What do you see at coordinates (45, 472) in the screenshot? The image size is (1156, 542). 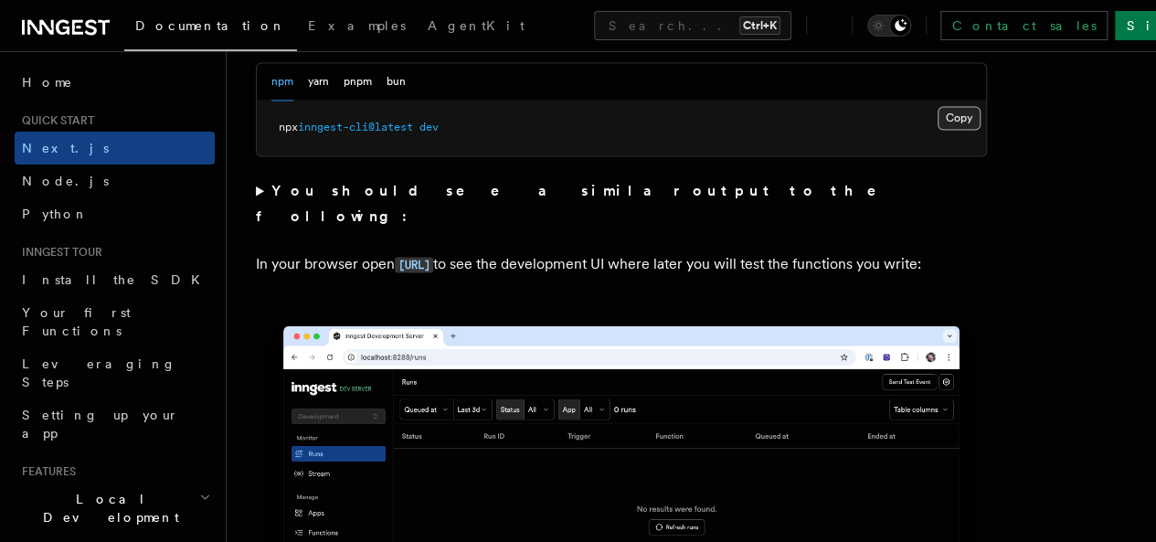 I see `span: Features` at bounding box center [45, 472].